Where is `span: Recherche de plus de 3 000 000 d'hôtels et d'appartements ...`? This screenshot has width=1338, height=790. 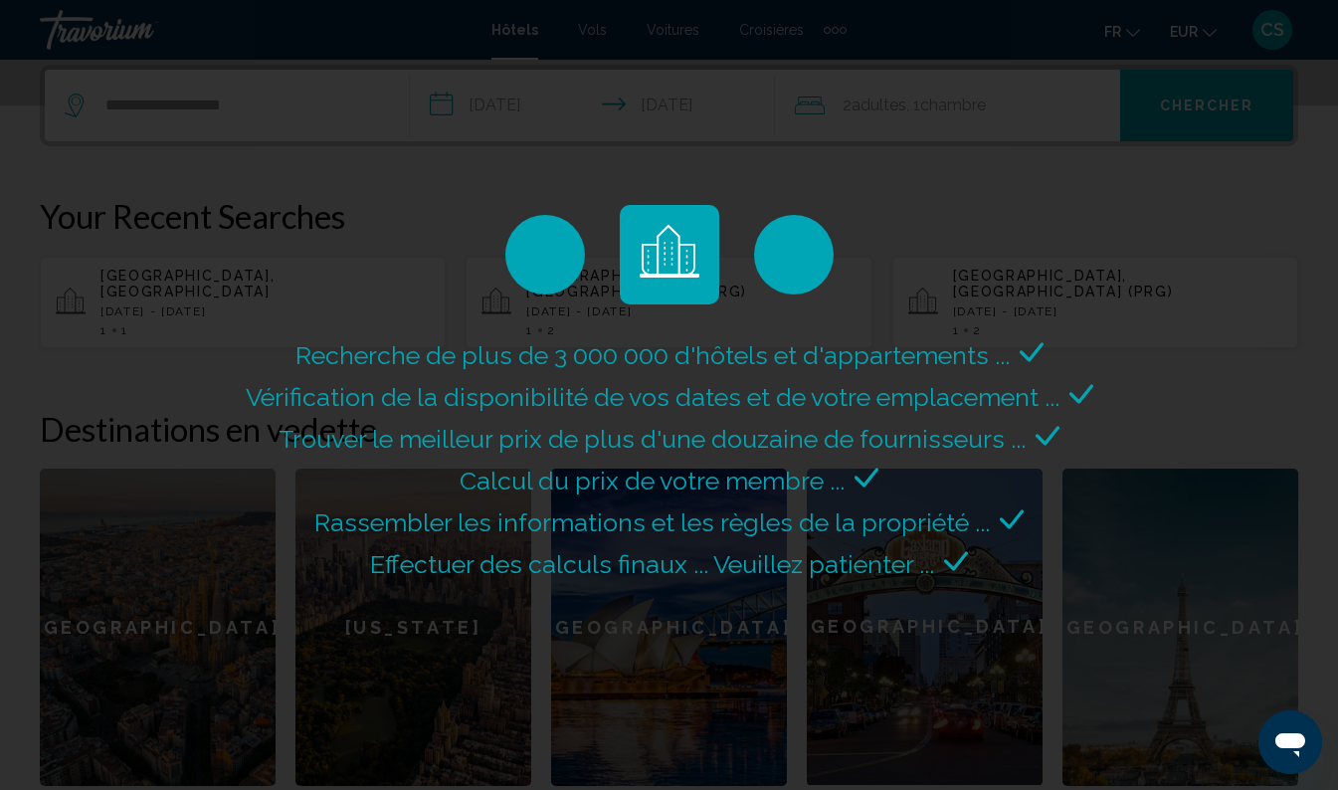
span: Recherche de plus de 3 000 000 d'hôtels et d'appartements ... is located at coordinates (652, 355).